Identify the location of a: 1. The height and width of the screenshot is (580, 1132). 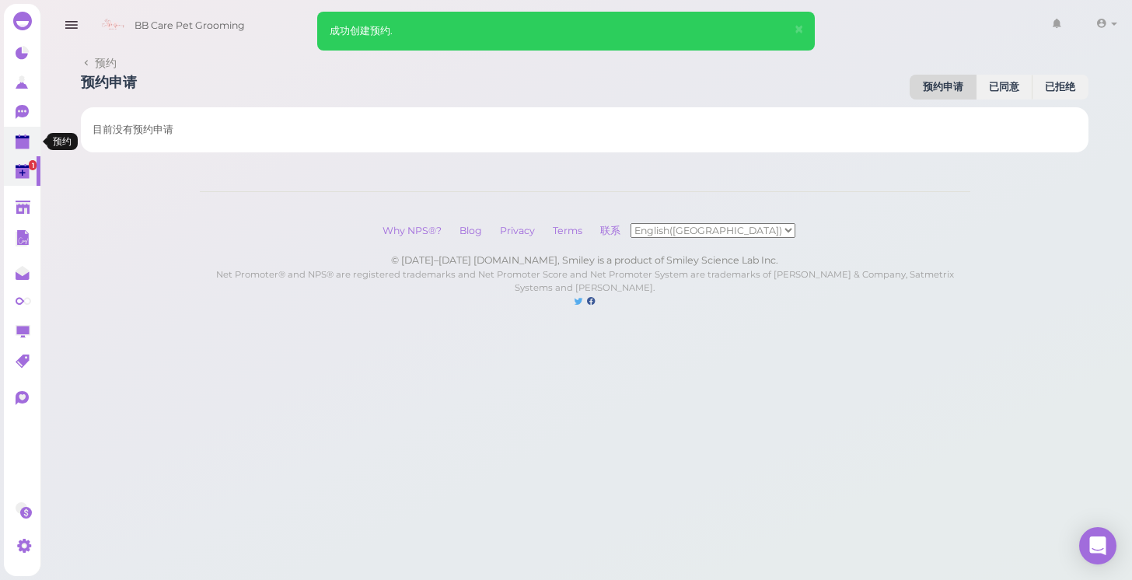
(22, 171).